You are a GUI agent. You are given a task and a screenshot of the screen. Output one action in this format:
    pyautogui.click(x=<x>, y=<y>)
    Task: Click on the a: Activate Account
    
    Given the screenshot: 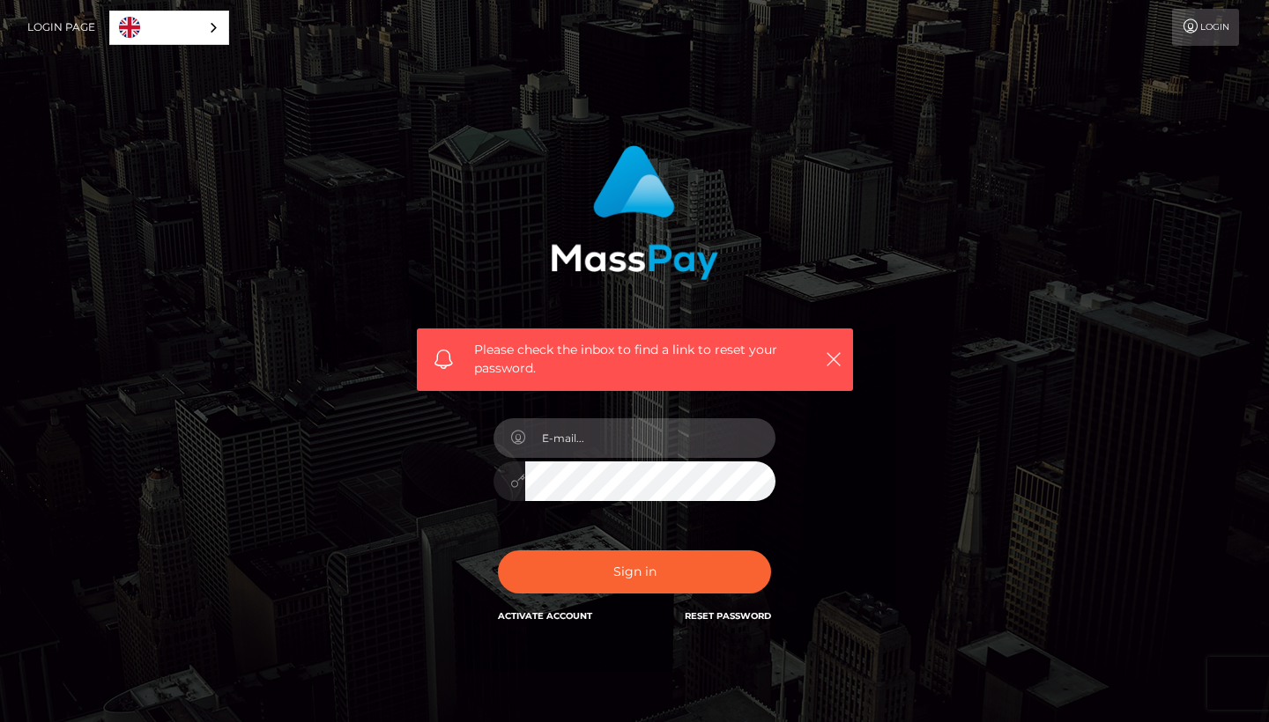 What is the action you would take?
    pyautogui.click(x=544, y=616)
    